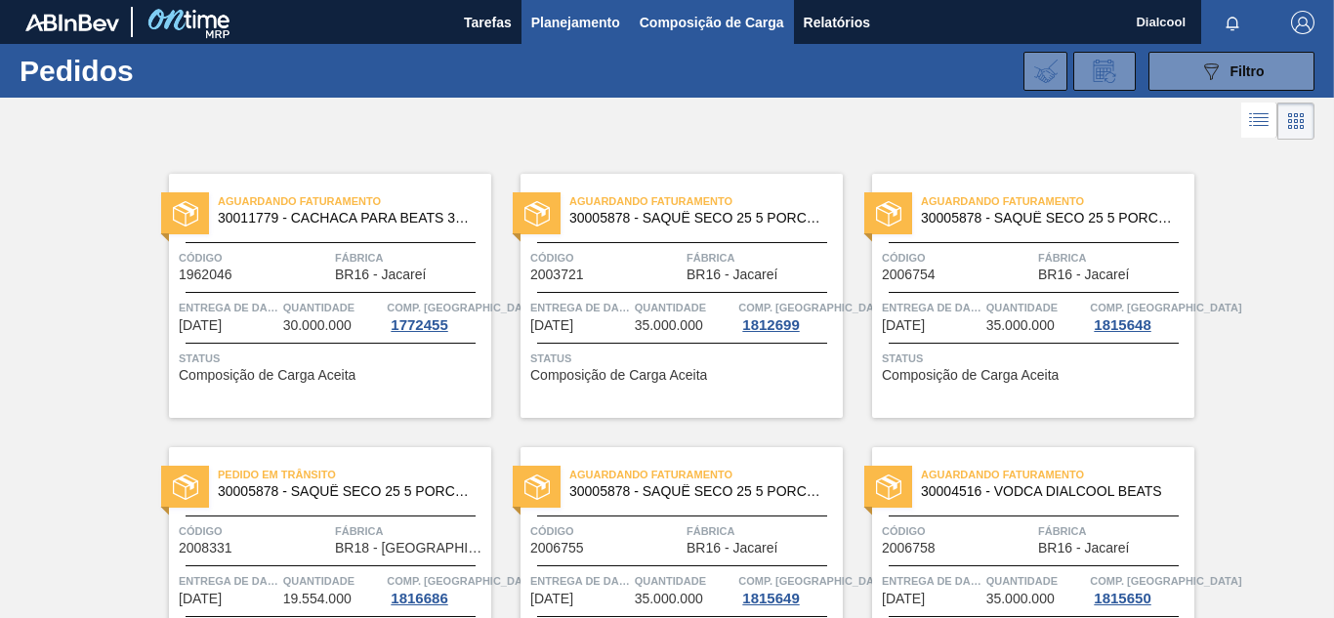 This screenshot has width=1334, height=618. What do you see at coordinates (557, 548) in the screenshot?
I see `font: 2006755` at bounding box center [557, 548].